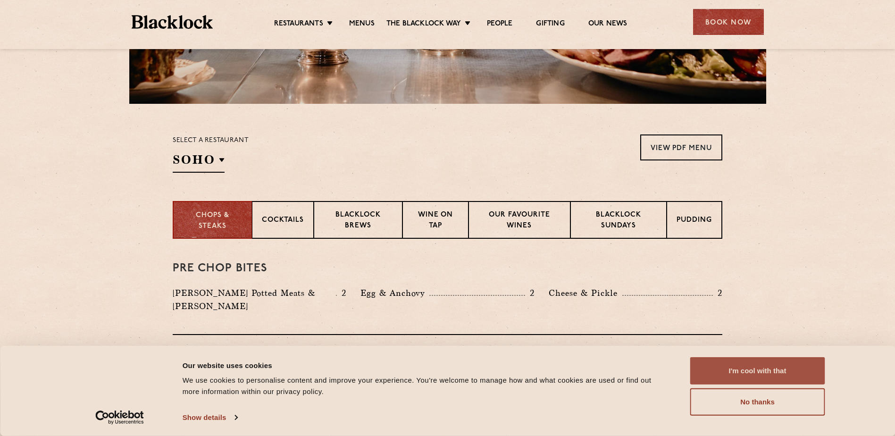 The image size is (895, 436). Describe the element at coordinates (199, 162) in the screenshot. I see `h2: SOHO` at that location.